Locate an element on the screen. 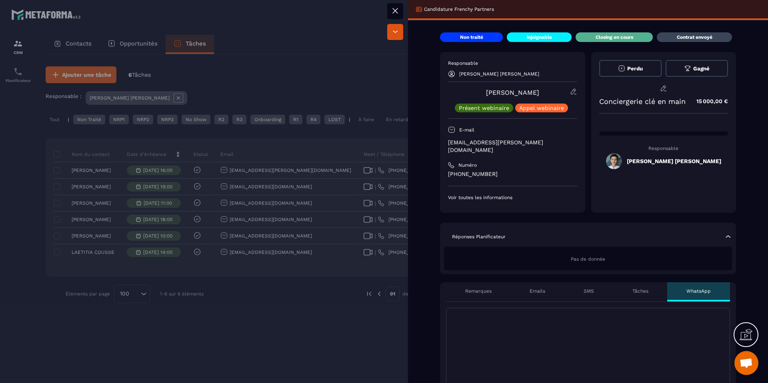  p: 15 000,00 € is located at coordinates (708, 101).